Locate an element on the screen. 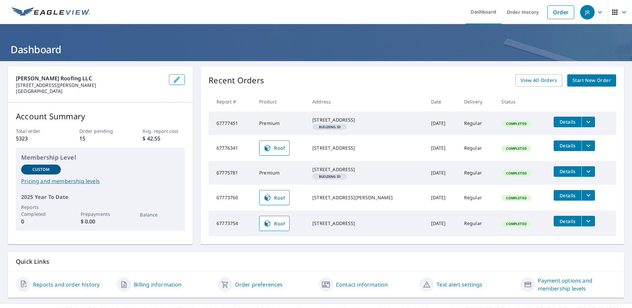 This screenshot has height=308, width=632. span: Start New Order is located at coordinates (591, 80).